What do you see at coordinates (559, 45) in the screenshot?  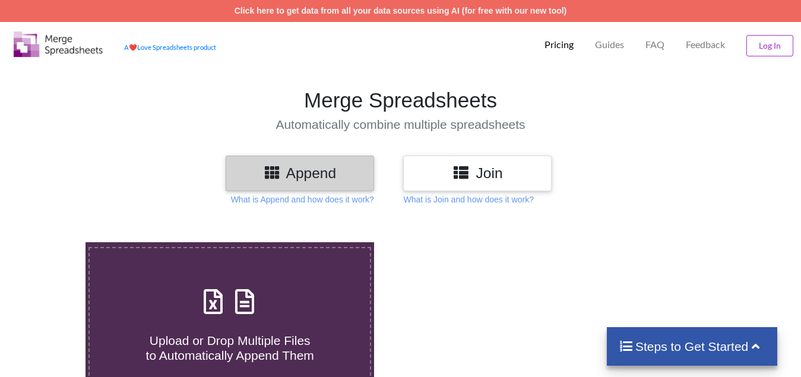 I see `p: Pricing` at bounding box center [559, 45].